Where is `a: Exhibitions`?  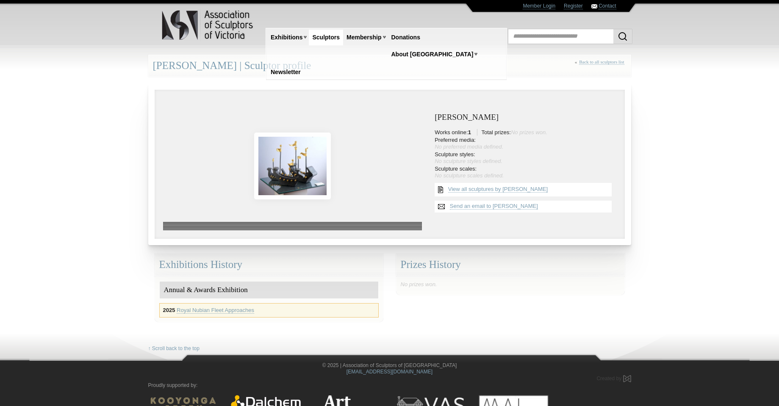
a: Exhibitions is located at coordinates (286, 37).